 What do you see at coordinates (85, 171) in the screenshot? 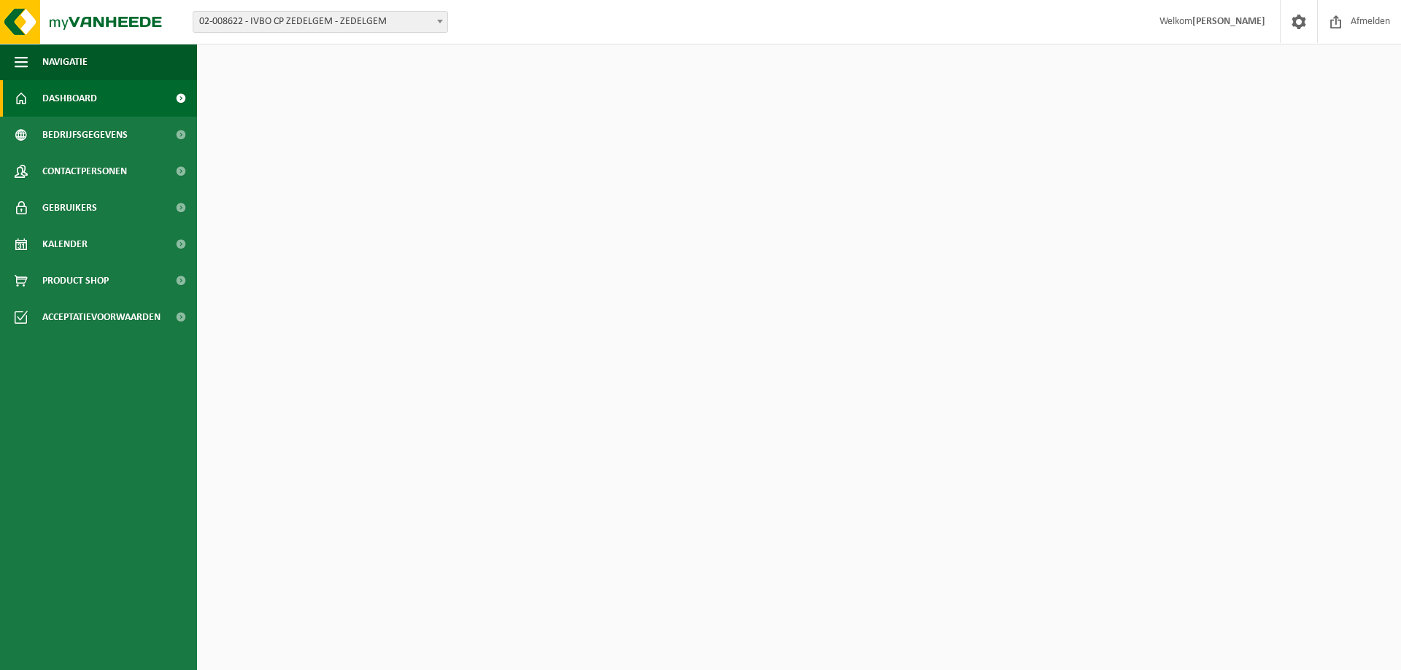
I see `span: Contactpersonen` at bounding box center [85, 171].